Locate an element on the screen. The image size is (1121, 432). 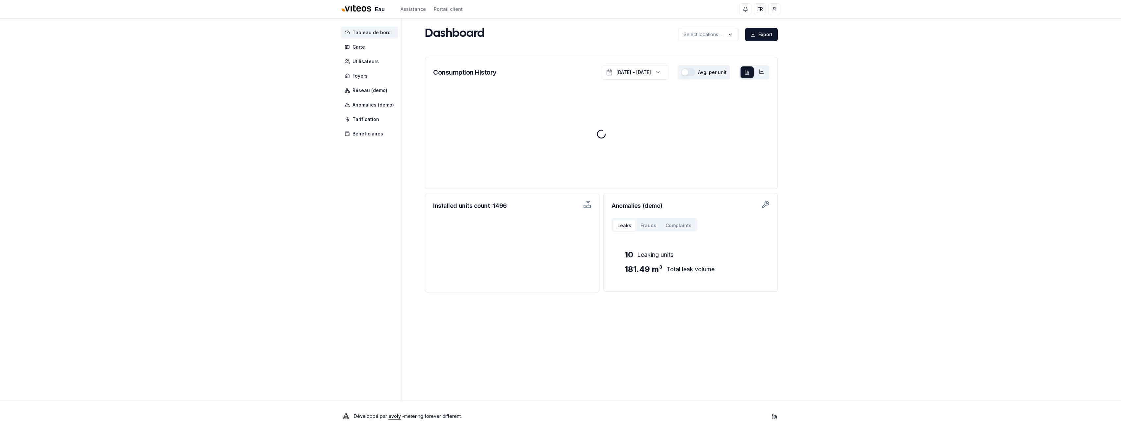
span: Leaking units is located at coordinates (655, 255).